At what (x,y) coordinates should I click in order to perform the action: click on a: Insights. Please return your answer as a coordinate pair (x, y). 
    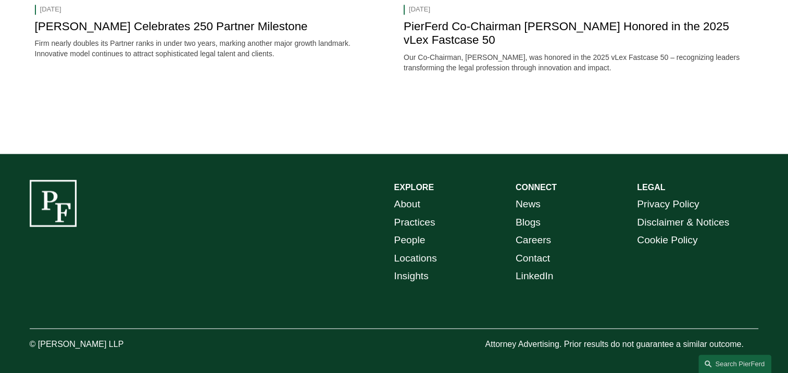
    Looking at the image, I should click on (412, 276).